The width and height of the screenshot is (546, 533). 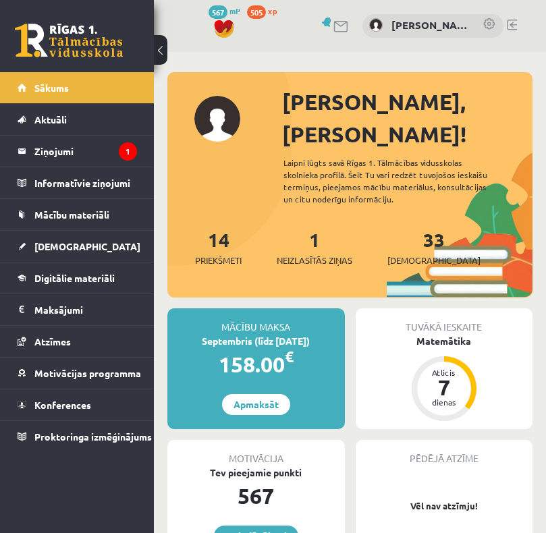 What do you see at coordinates (265, 11) in the screenshot?
I see `a: 505 xp` at bounding box center [265, 11].